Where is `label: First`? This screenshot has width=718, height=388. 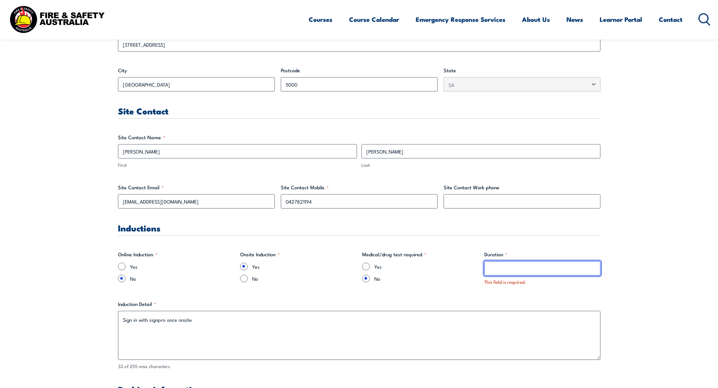
label: First is located at coordinates (237, 165).